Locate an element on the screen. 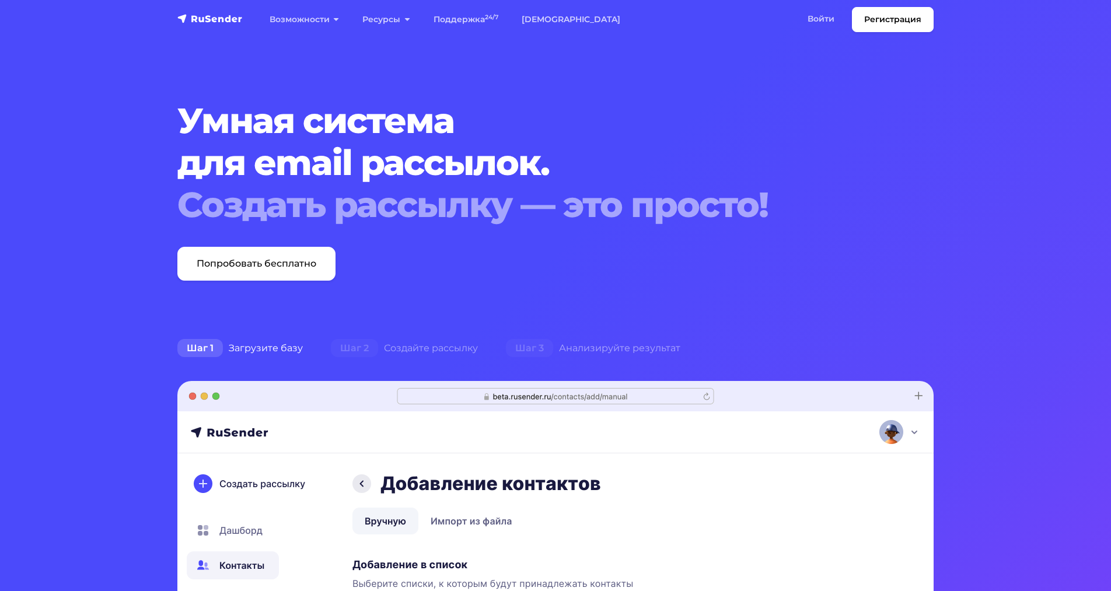 The height and width of the screenshot is (591, 1111). span: Шаг 3 is located at coordinates (529, 348).